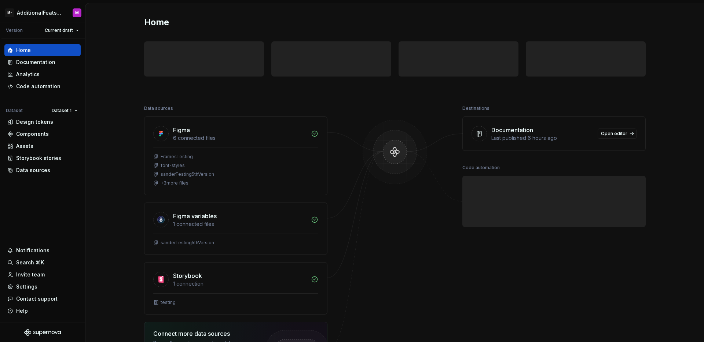 The height and width of the screenshot is (342, 704). I want to click on span: Dataset 1, so click(62, 111).